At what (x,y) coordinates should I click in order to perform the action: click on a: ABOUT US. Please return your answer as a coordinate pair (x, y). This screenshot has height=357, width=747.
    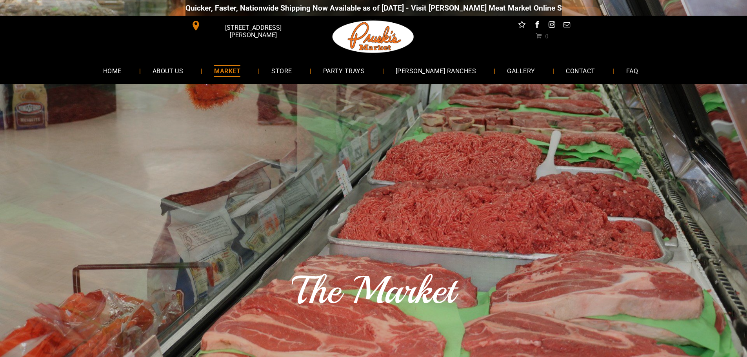
    Looking at the image, I should click on (168, 71).